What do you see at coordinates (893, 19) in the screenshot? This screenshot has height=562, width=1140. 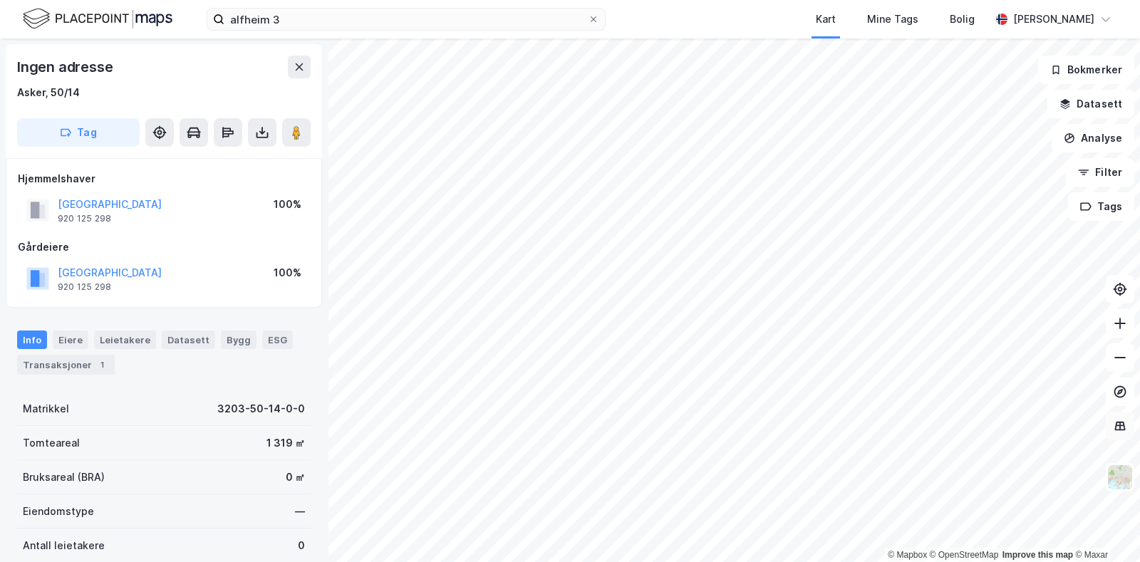 I see `div: Mine Tags` at bounding box center [893, 19].